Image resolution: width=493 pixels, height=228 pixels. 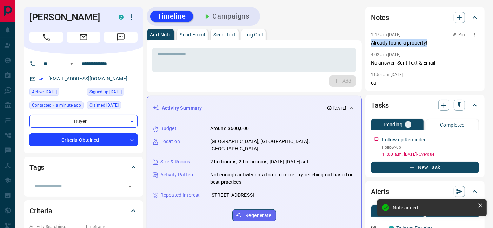 I want to click on p: Activity Summary, so click(x=182, y=108).